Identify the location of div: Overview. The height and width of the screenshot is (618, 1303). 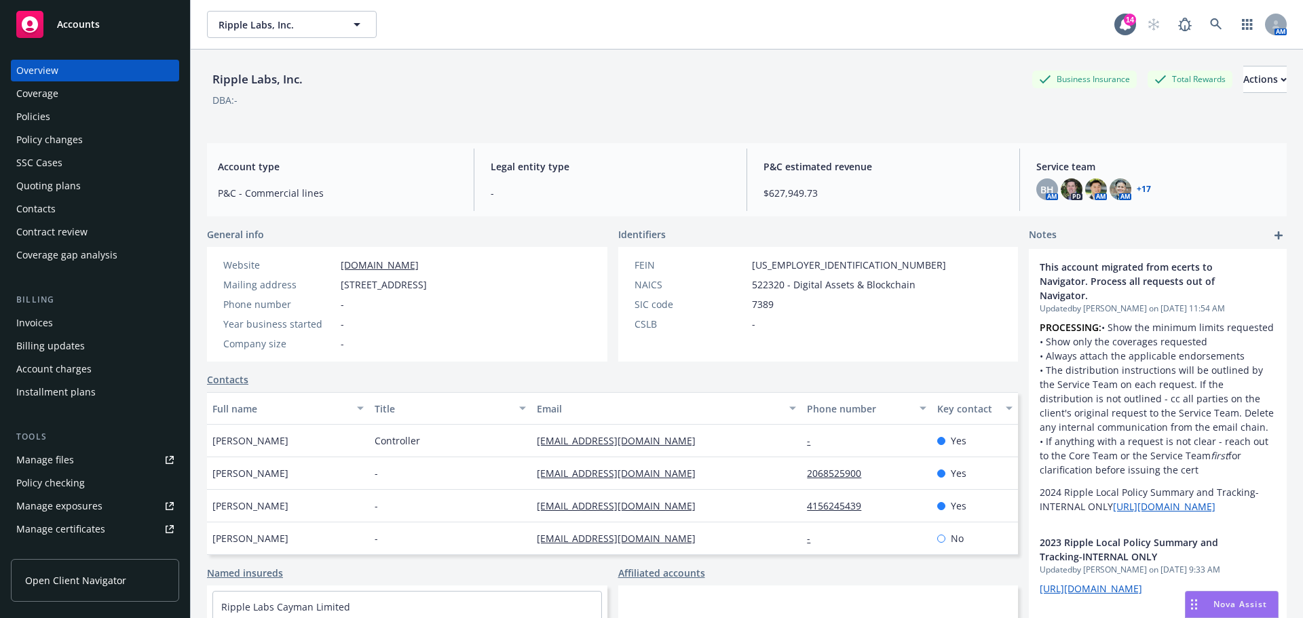
(37, 71).